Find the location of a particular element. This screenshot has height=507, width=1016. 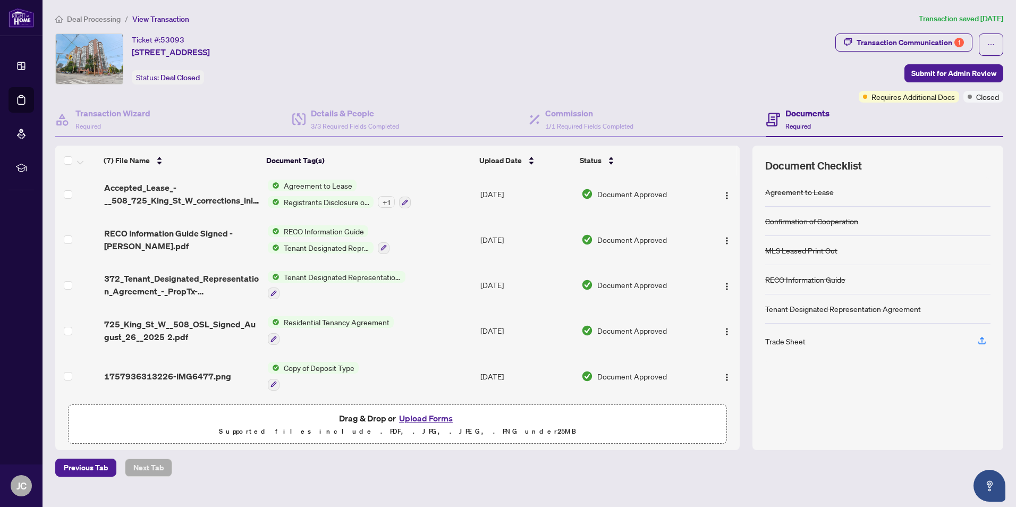

h4: Commission is located at coordinates (589, 113).